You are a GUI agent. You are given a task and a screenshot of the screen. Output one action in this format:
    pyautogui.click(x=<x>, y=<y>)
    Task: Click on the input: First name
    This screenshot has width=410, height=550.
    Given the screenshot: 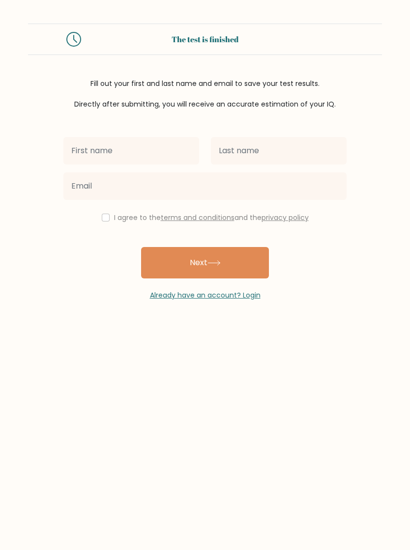 What is the action you would take?
    pyautogui.click(x=131, y=151)
    